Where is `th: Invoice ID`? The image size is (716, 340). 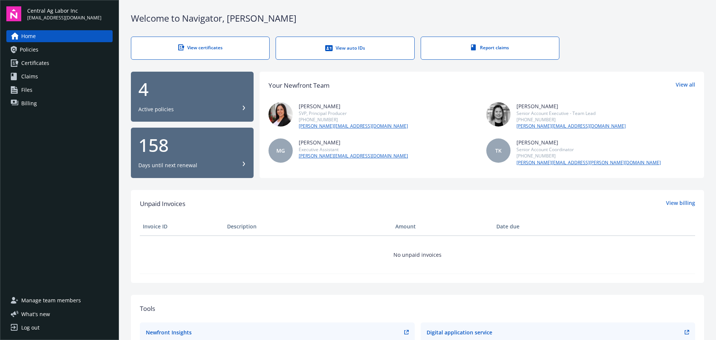 th: Invoice ID is located at coordinates (182, 226).